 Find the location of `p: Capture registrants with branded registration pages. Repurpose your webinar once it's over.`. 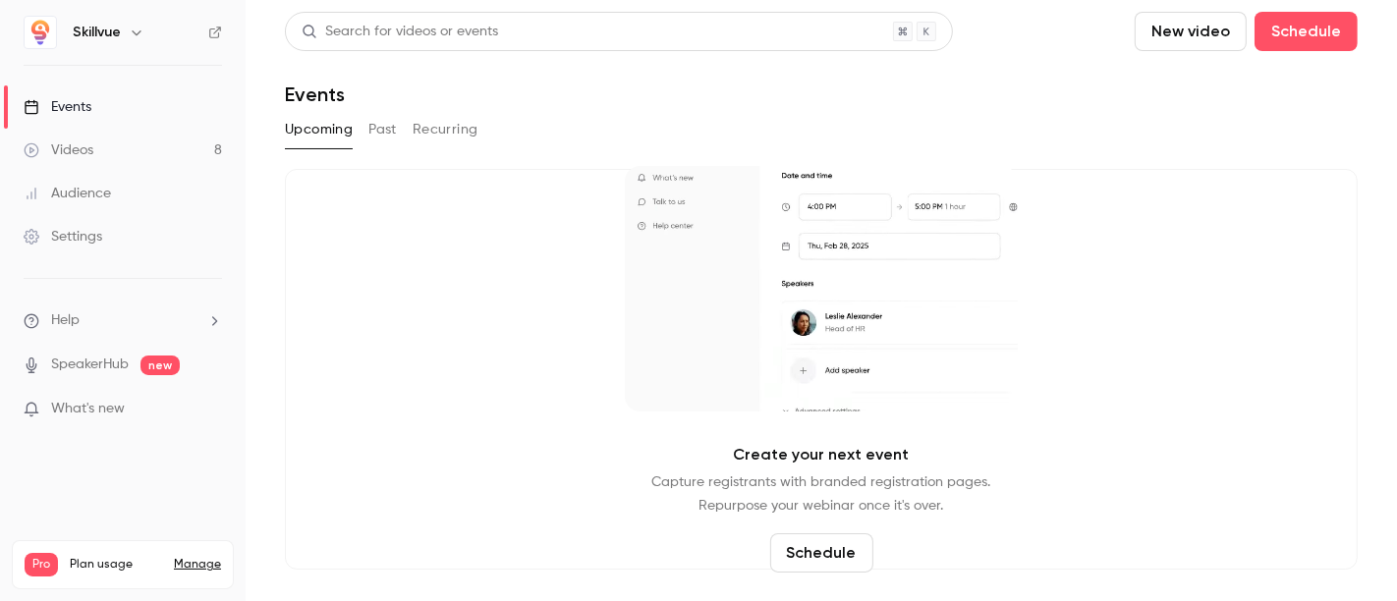

p: Capture registrants with branded registration pages. Repurpose your webinar once it's over. is located at coordinates (821, 494).